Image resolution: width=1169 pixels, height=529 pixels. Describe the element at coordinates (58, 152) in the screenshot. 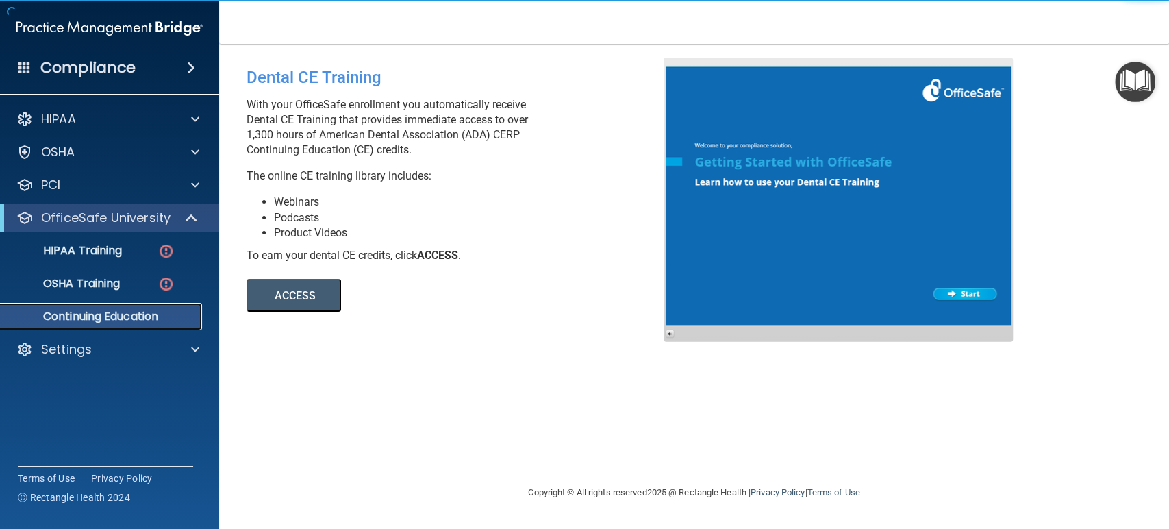

I see `p: OSHA` at that location.